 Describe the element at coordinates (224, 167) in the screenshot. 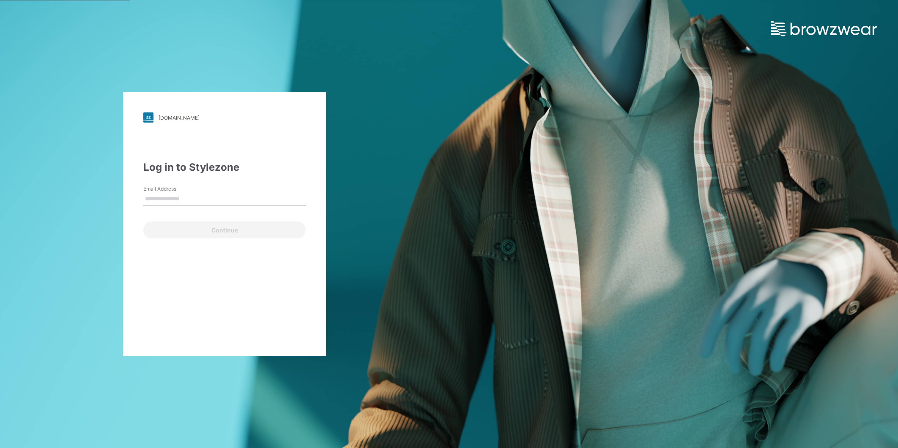

I see `div: Log in to Stylezone` at that location.